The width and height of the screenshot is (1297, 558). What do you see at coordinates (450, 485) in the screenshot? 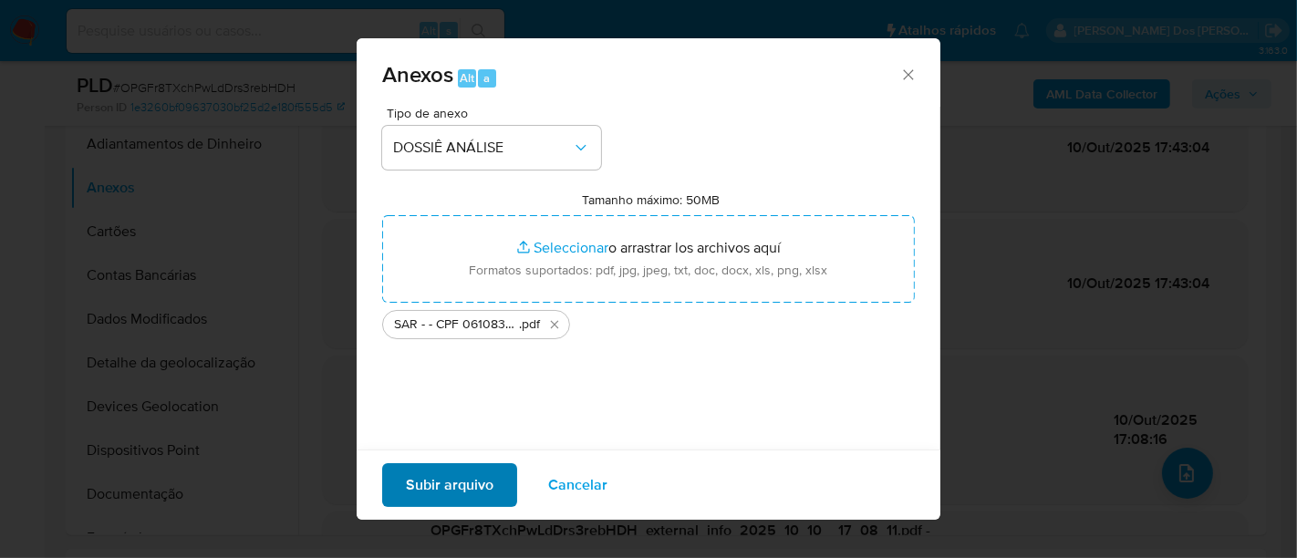
I see `button: Subir arquivo` at bounding box center [450, 485].